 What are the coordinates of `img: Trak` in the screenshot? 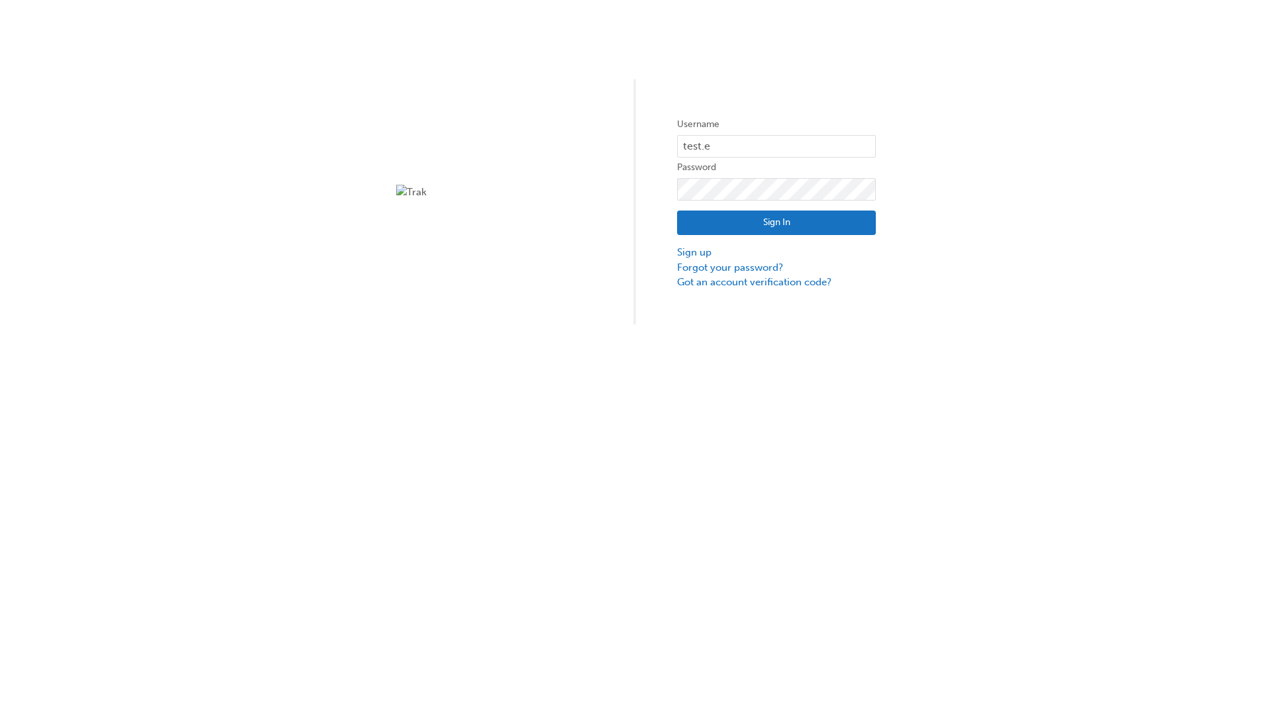 It's located at (496, 192).